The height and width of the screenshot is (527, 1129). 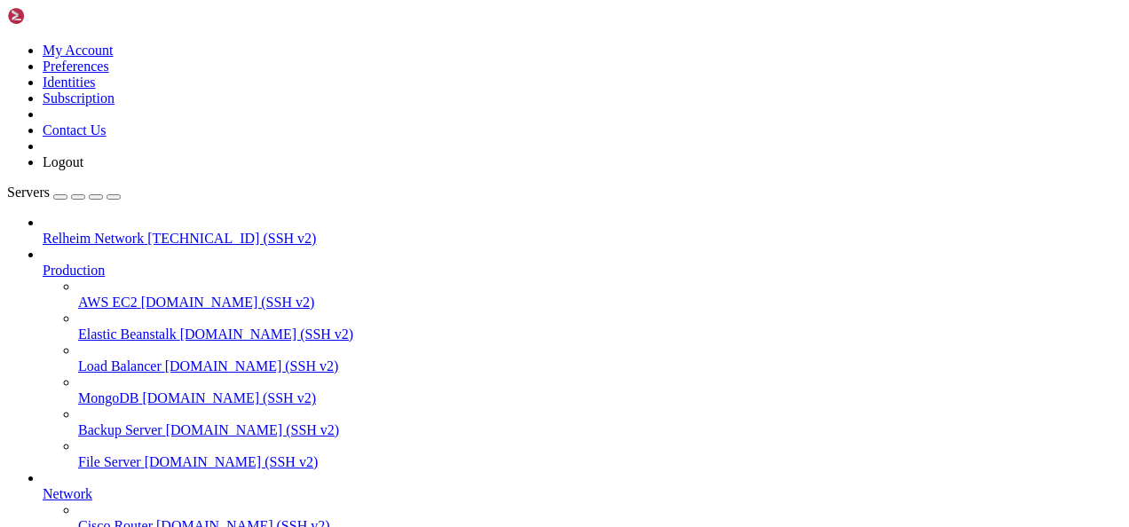 What do you see at coordinates (127, 334) in the screenshot?
I see `span: Elastic Beanstalk` at bounding box center [127, 334].